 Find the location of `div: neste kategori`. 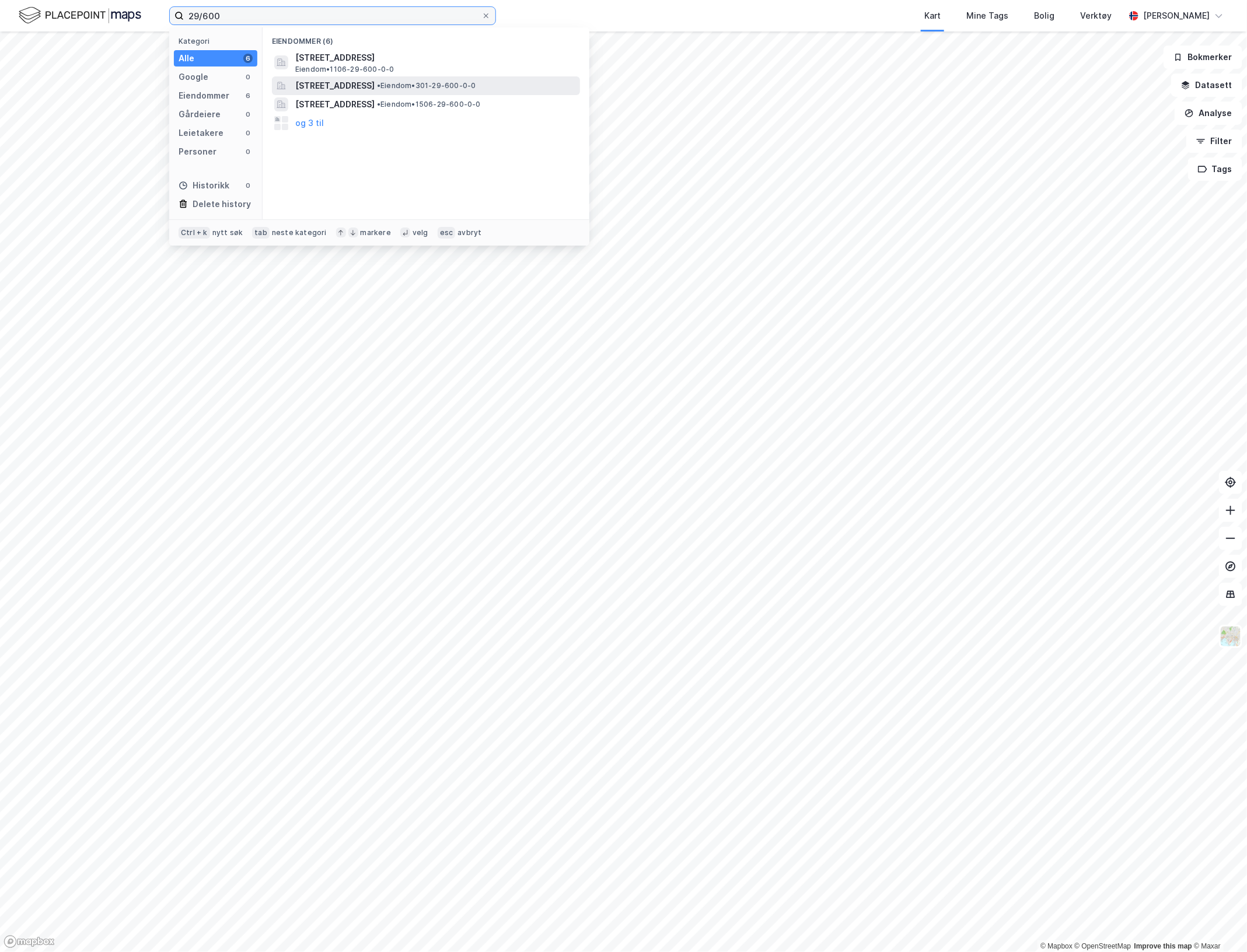

div: neste kategori is located at coordinates (299, 232).